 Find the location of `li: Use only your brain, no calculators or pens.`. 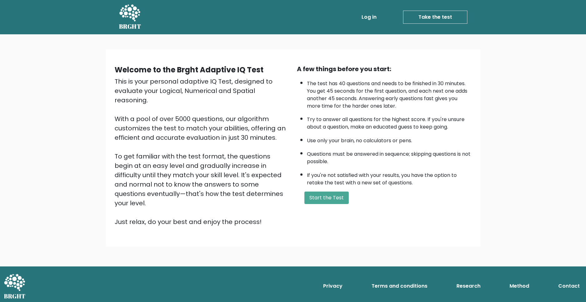

li: Use only your brain, no calculators or pens. is located at coordinates (389, 139).